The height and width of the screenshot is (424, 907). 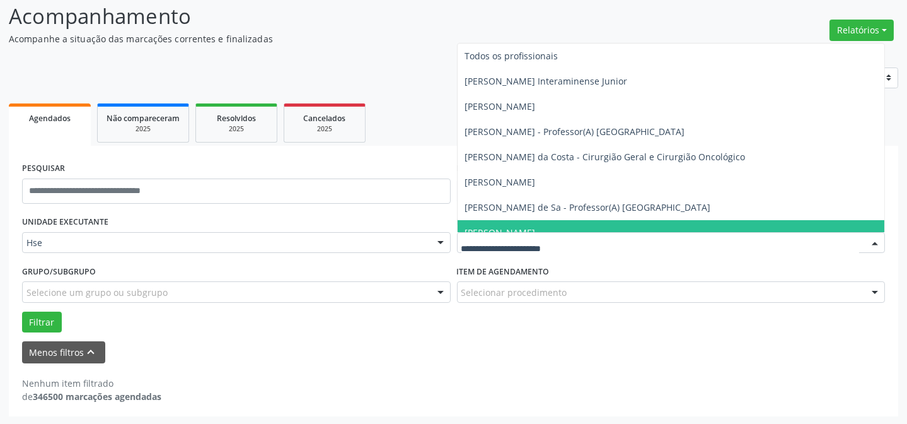 I want to click on span: Resolvidos, so click(x=236, y=118).